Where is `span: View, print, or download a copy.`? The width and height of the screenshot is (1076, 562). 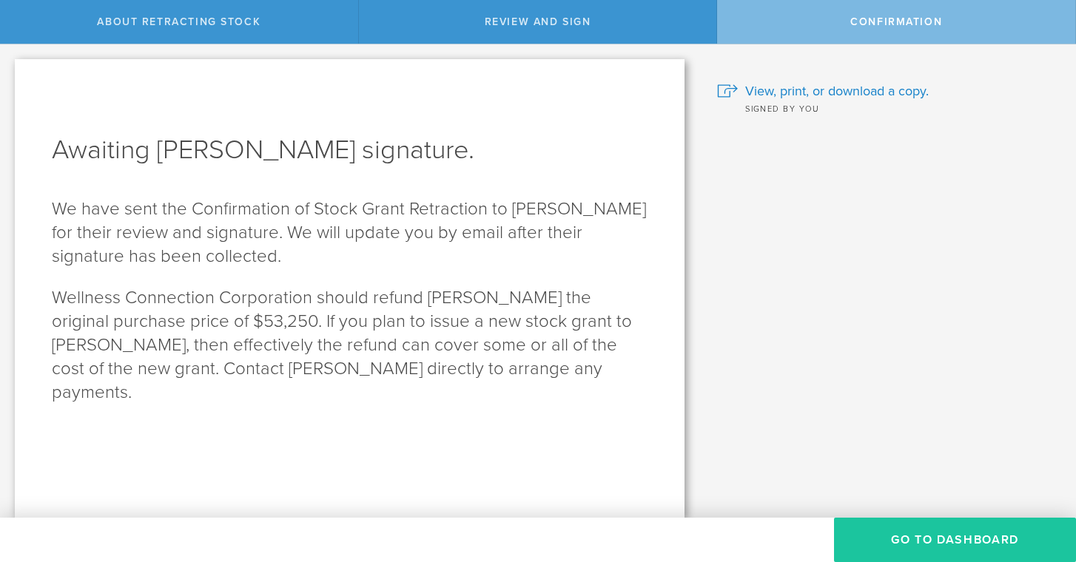 span: View, print, or download a copy. is located at coordinates (837, 91).